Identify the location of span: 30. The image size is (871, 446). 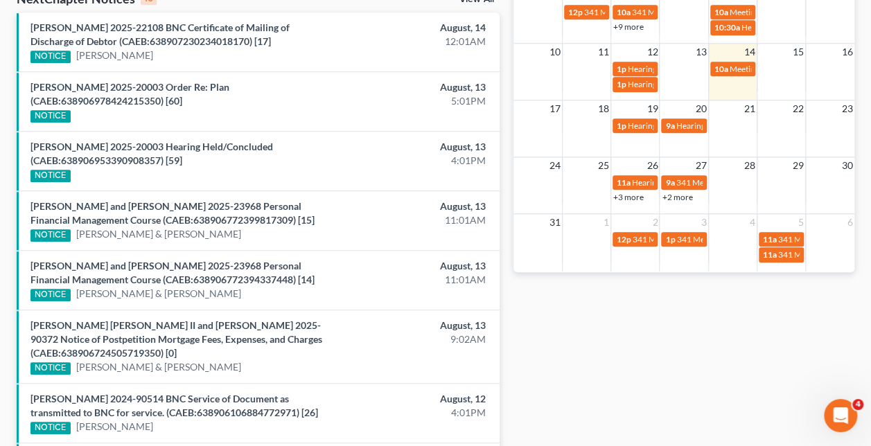
(848, 166).